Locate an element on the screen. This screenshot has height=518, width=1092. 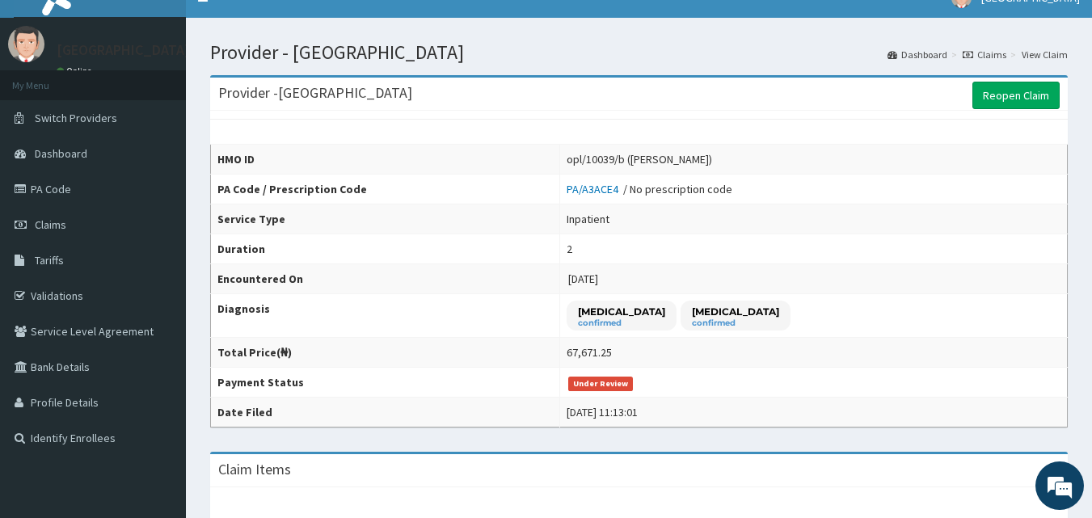
th: PA Code / Prescription Code is located at coordinates (386, 189).